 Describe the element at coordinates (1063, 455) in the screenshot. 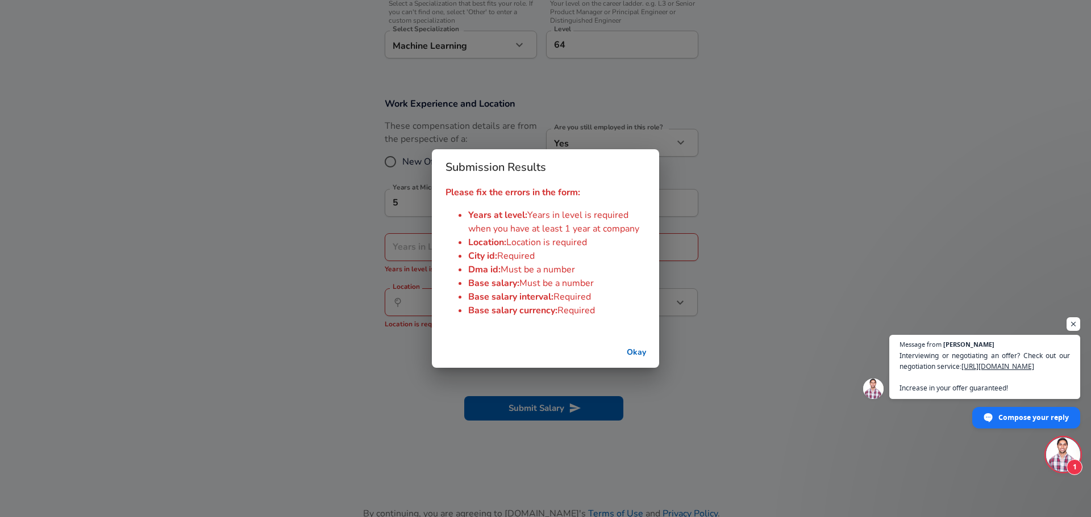

I see `div: Open chat` at that location.